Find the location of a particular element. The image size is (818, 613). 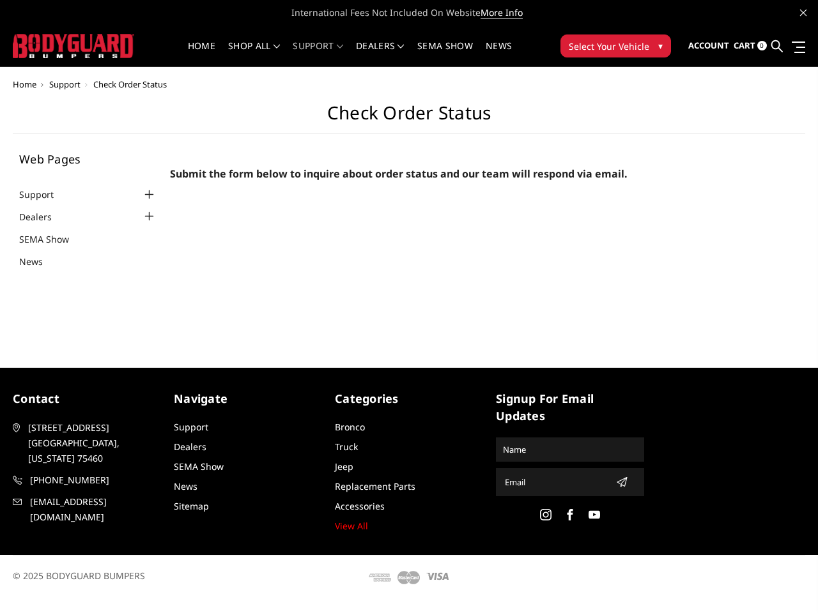

a: Truck is located at coordinates (346, 446).